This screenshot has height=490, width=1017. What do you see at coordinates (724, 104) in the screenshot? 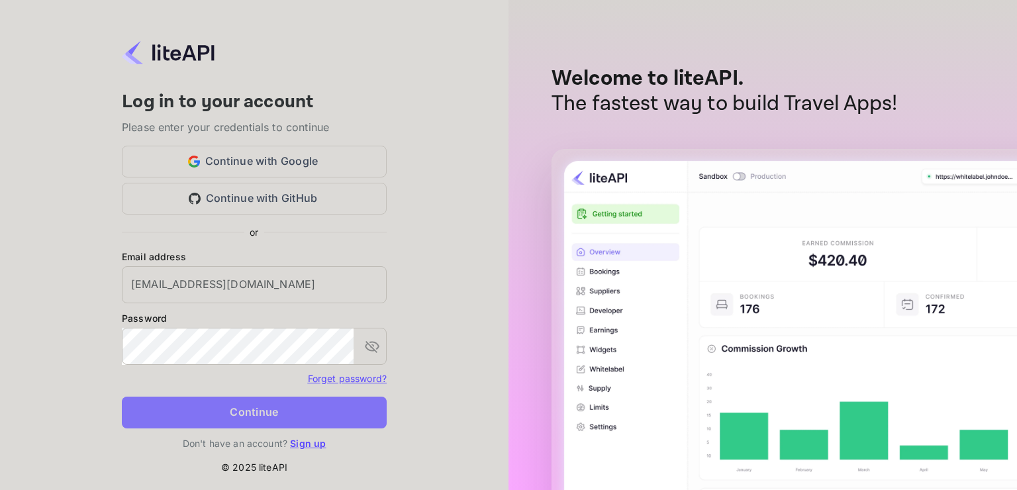
I see `p: The fastest way to build Travel Apps!` at bounding box center [724, 104].